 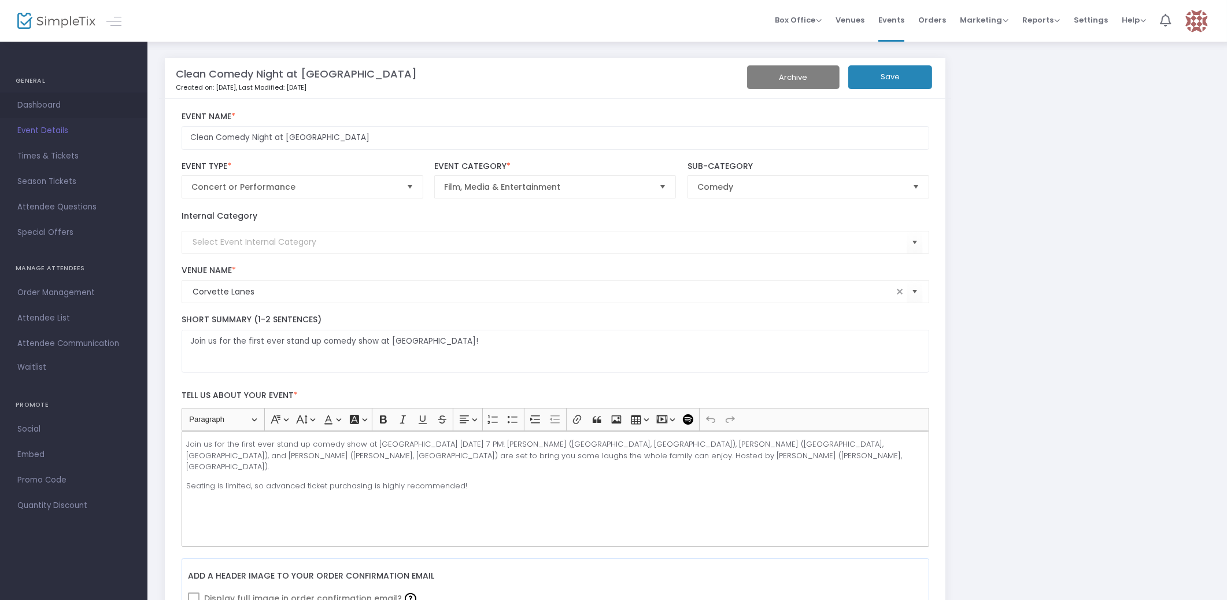 I want to click on label: Tell us about your event, so click(x=555, y=396).